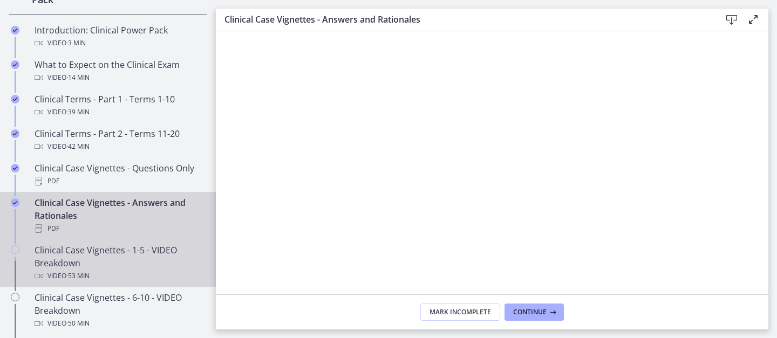 The image size is (777, 338). What do you see at coordinates (119, 140) in the screenshot?
I see `div: Clinical Terms - Part 2 - Terms 11-20` at bounding box center [119, 140].